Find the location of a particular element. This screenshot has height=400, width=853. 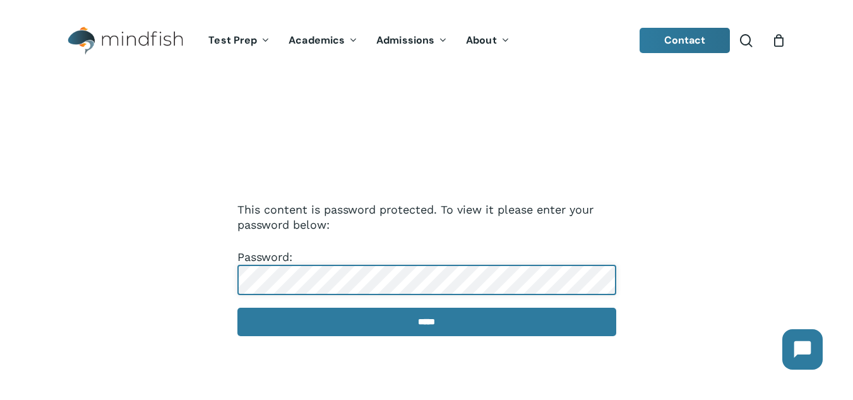

a: Cart is located at coordinates (778, 40).